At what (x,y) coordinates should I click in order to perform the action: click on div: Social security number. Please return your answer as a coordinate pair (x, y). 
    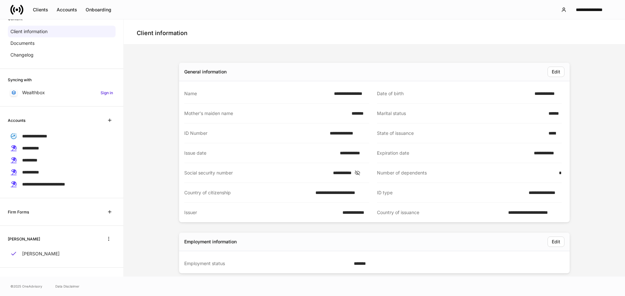
    Looking at the image, I should click on (256, 173).